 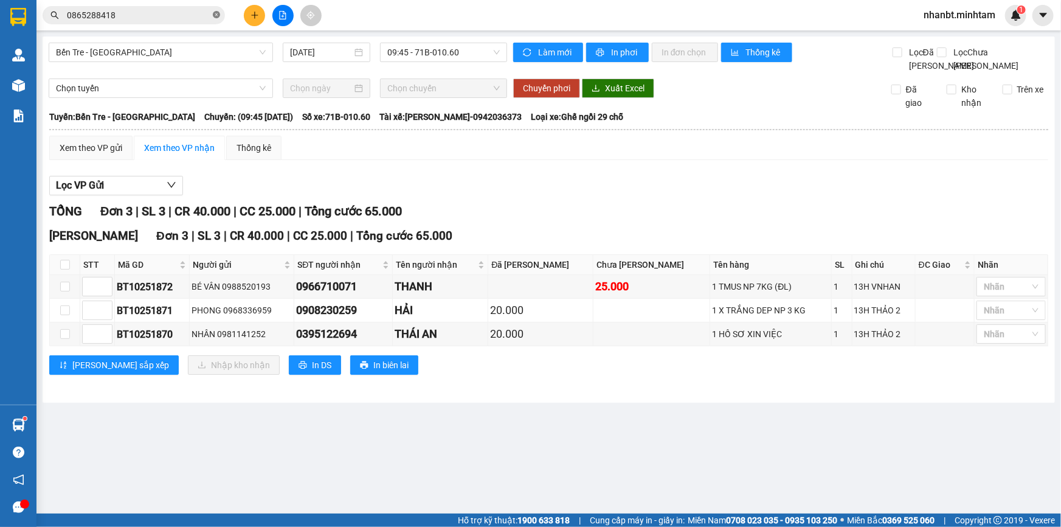 What do you see at coordinates (242, 286) in the screenshot?
I see `div: BÉ VÂN 0988520193` at bounding box center [242, 286].